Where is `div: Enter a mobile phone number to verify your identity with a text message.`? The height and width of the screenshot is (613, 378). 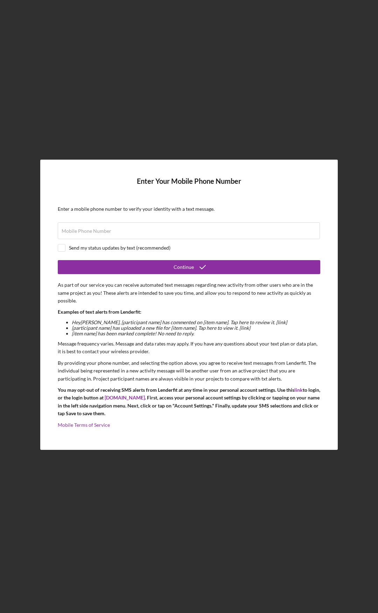
div: Enter a mobile phone number to verify your identity with a text message. is located at coordinates (189, 209).